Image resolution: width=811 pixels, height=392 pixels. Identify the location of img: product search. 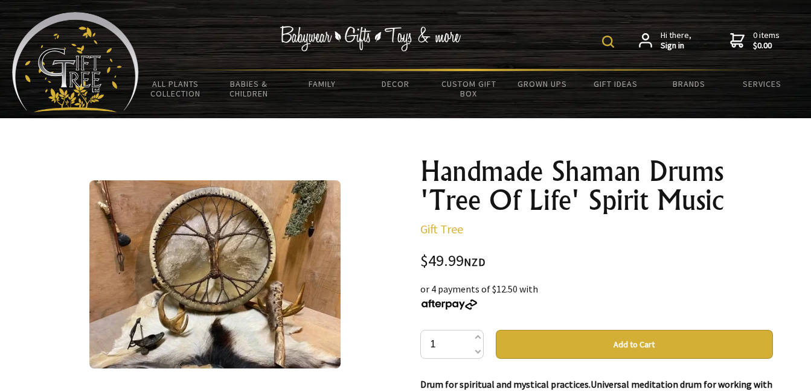
(608, 42).